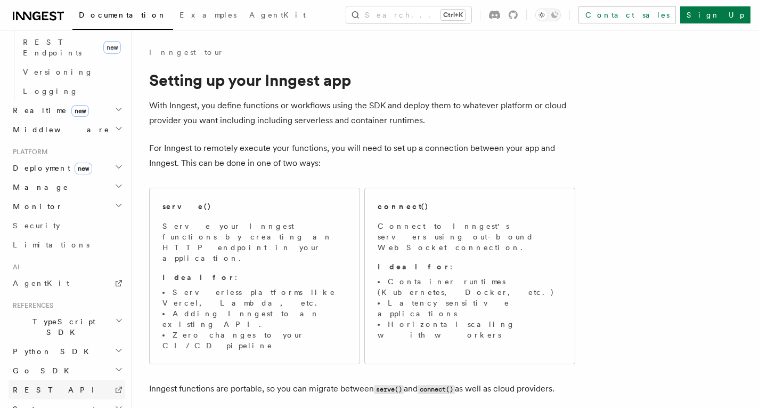 Image resolution: width=759 pixels, height=408 pixels. What do you see at coordinates (548, 15) in the screenshot?
I see `button: Toggle dark mode` at bounding box center [548, 15].